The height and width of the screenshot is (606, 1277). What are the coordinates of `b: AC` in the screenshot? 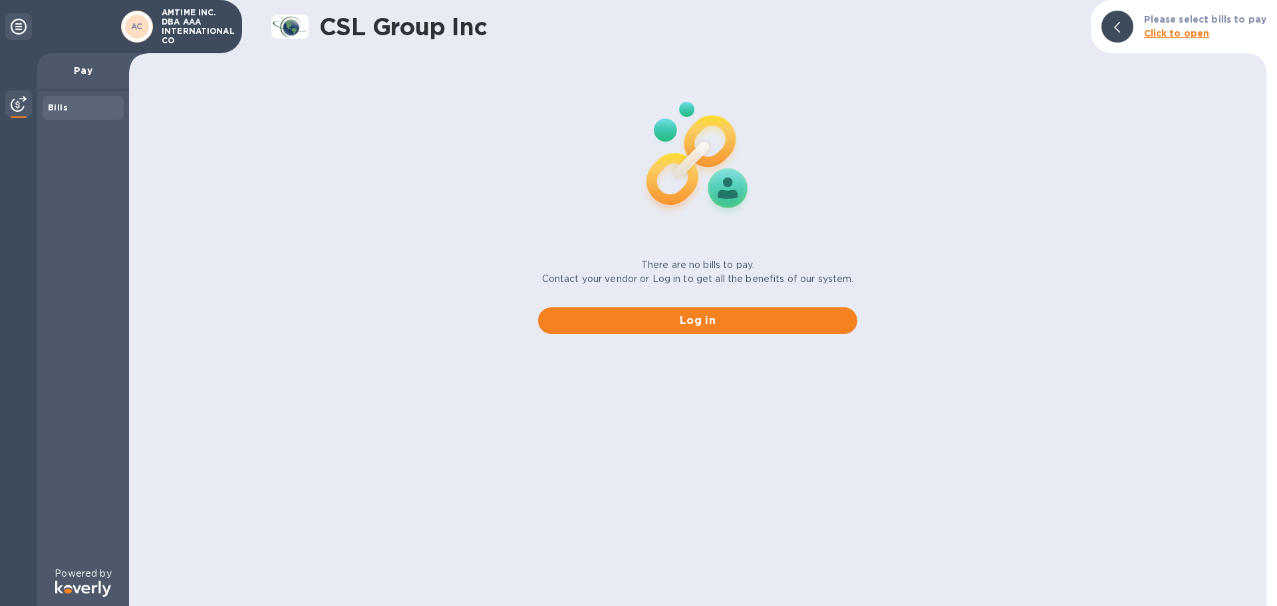 It's located at (137, 26).